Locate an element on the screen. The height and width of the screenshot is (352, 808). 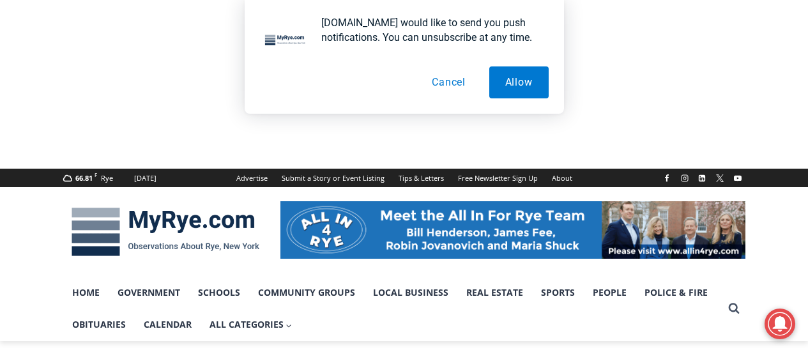
a: Facebook is located at coordinates (667, 178).